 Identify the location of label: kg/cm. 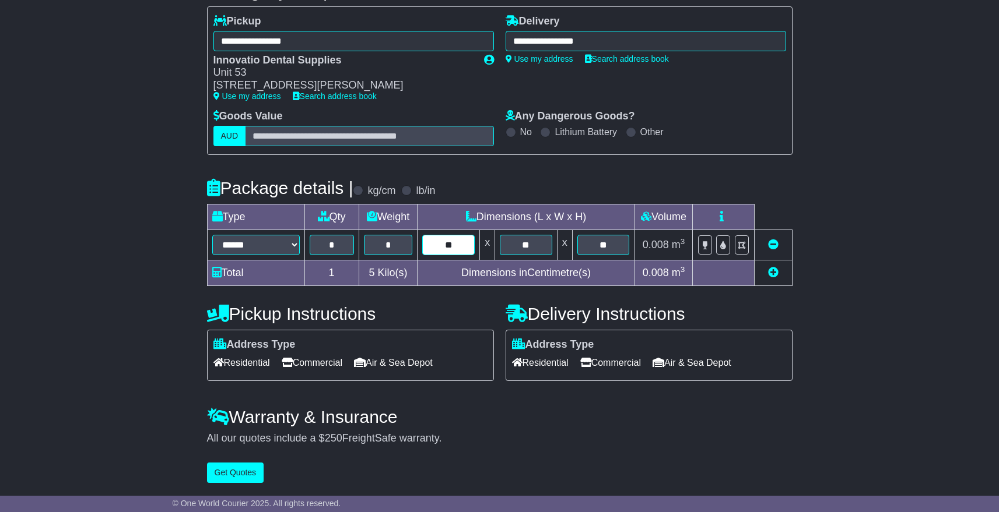
(381, 191).